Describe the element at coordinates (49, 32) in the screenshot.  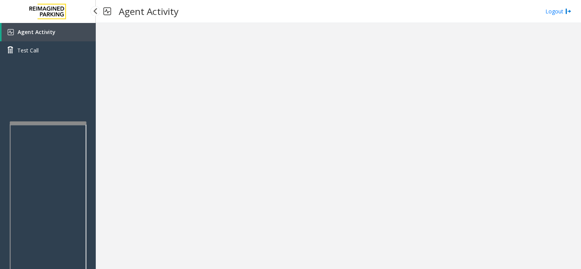
I see `a: Agent Activity` at that location.